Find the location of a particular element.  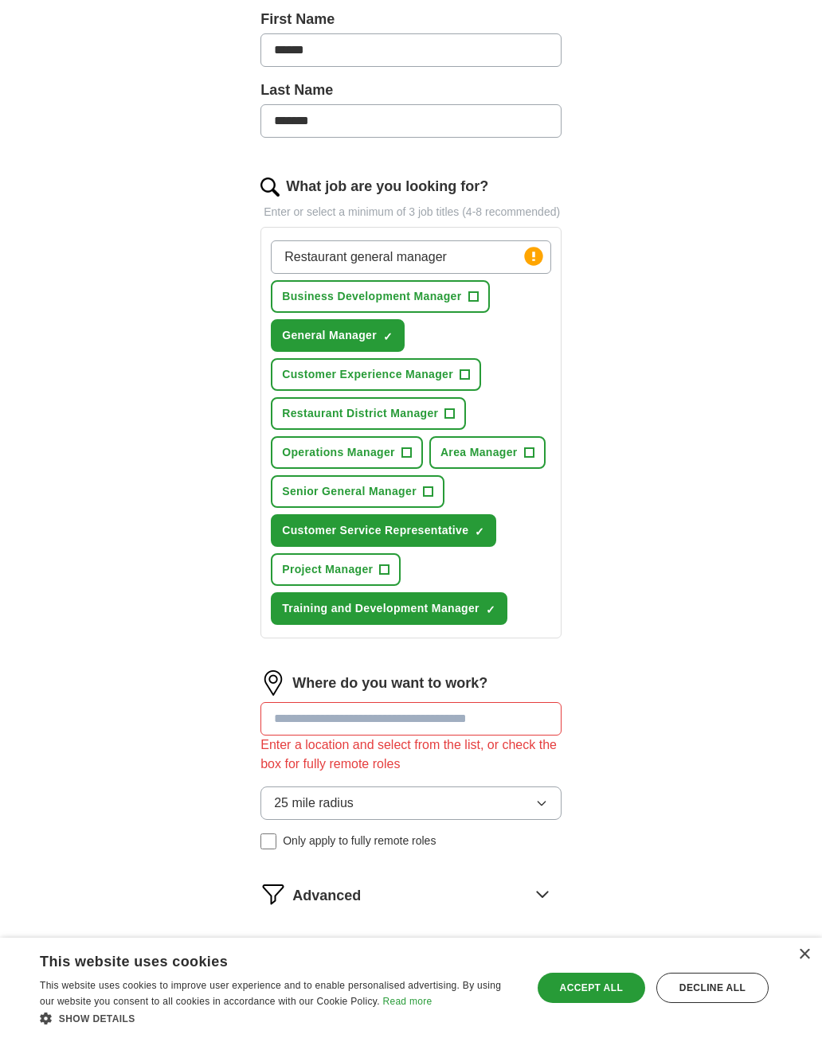

div: This website uses cookies is located at coordinates (258, 959).